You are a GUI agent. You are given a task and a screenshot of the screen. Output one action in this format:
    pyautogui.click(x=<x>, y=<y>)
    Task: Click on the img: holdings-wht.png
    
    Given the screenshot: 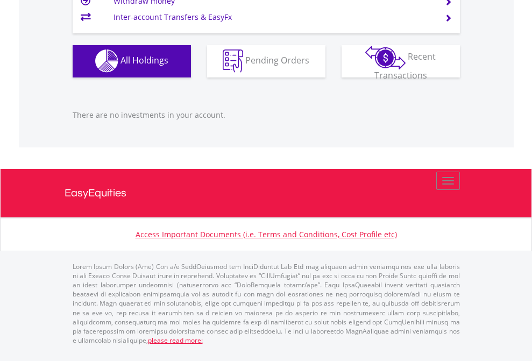 What is the action you would take?
    pyautogui.click(x=107, y=61)
    